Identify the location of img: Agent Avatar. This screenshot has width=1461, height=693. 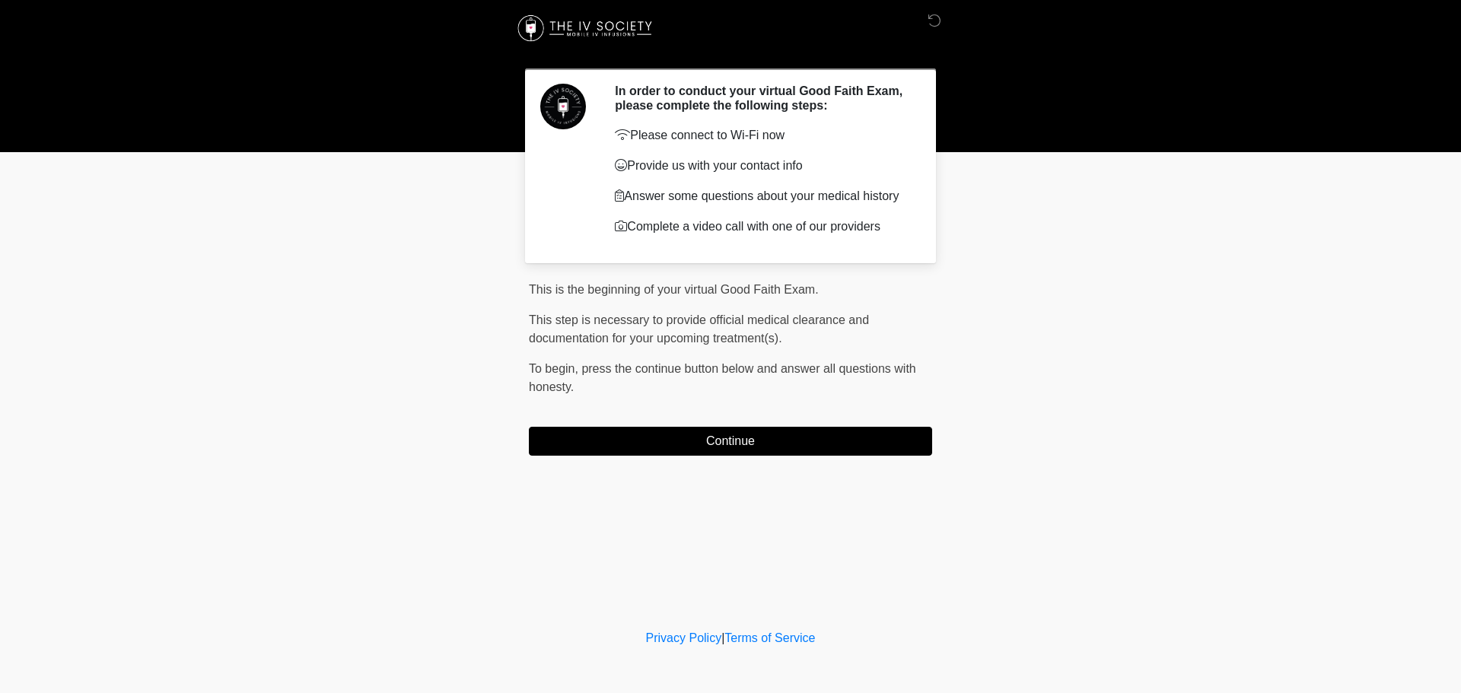
(563, 107).